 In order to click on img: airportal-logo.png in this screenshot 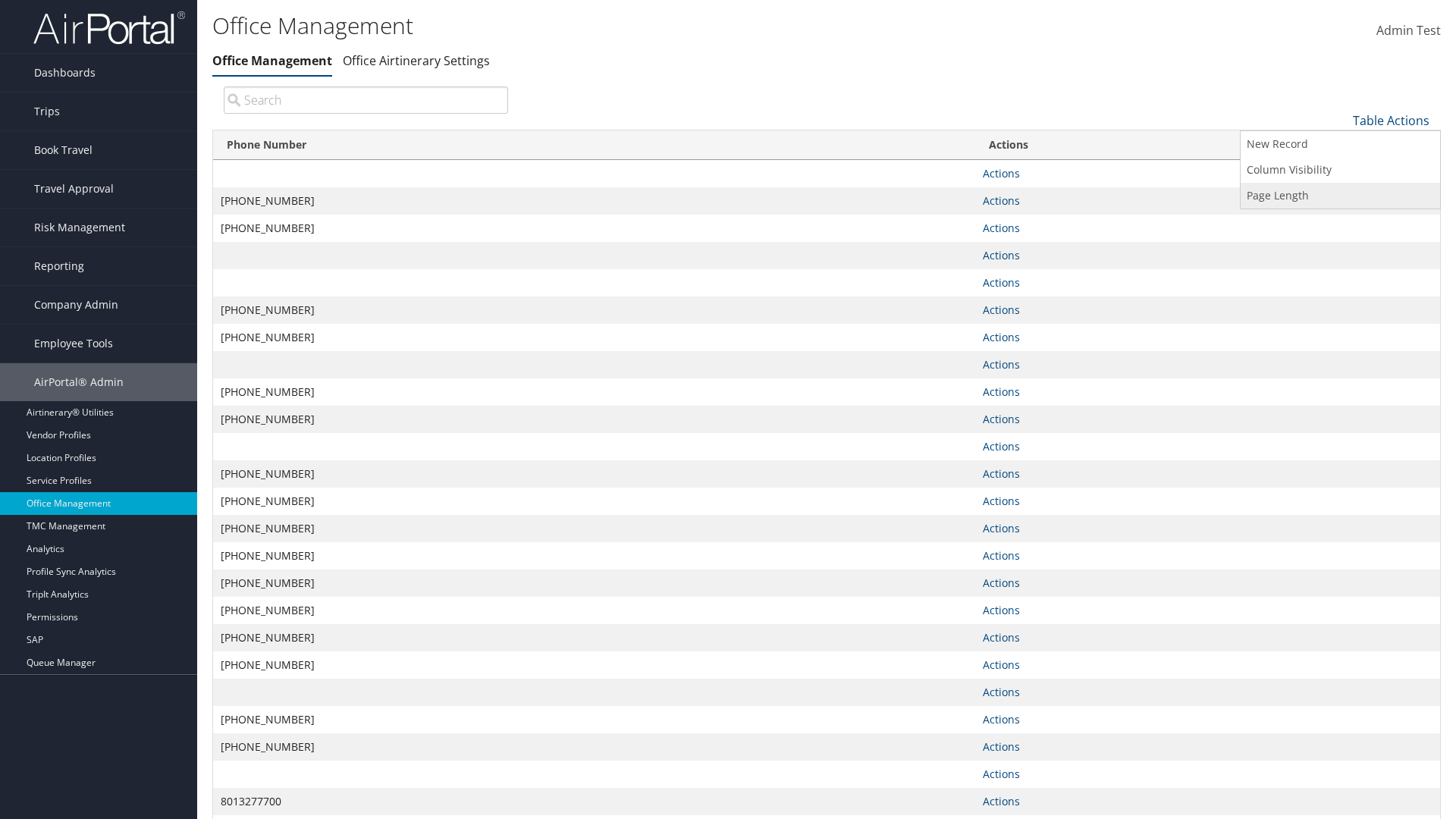, I will do `click(109, 27)`.